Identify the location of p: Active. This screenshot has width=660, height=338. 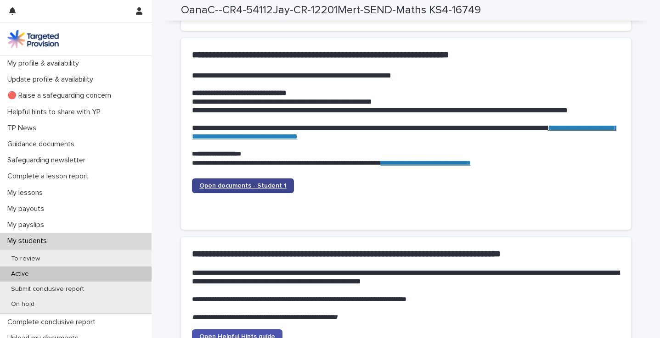
(20, 274).